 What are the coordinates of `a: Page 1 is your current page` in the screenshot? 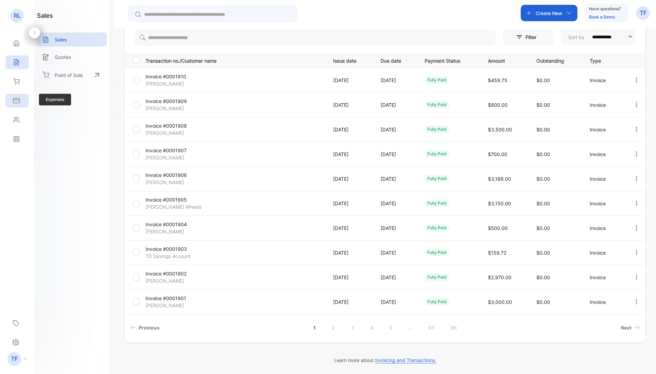 It's located at (314, 327).